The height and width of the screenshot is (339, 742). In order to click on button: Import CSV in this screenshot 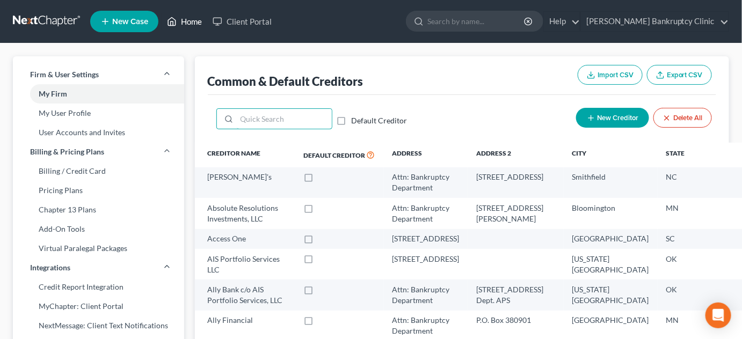, I will do `click(610, 75)`.